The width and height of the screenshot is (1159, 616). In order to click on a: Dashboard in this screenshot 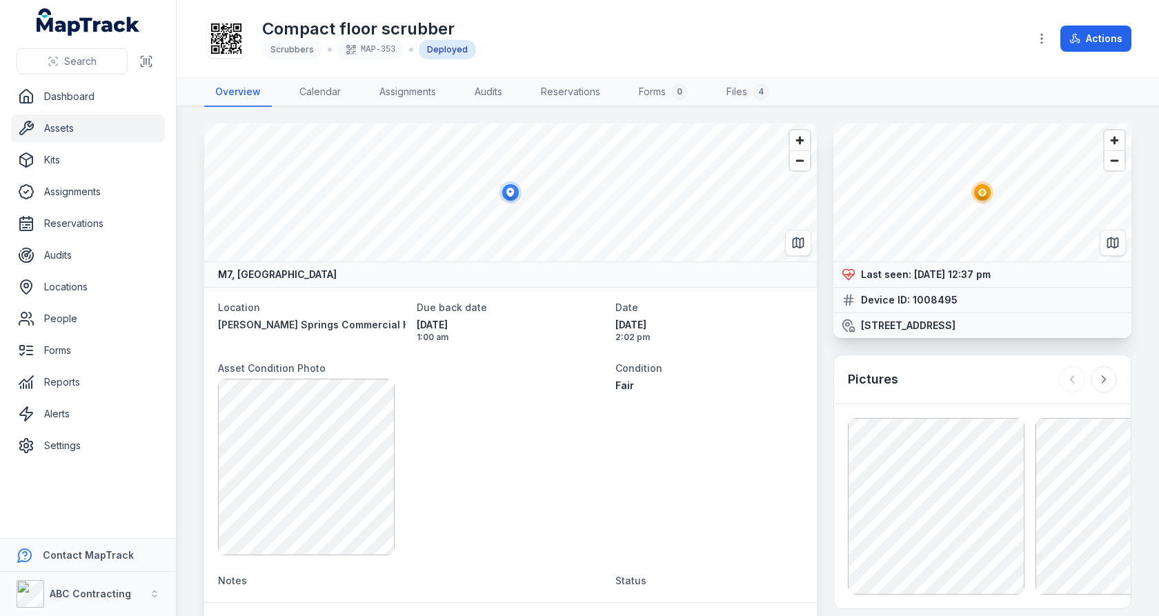, I will do `click(88, 97)`.